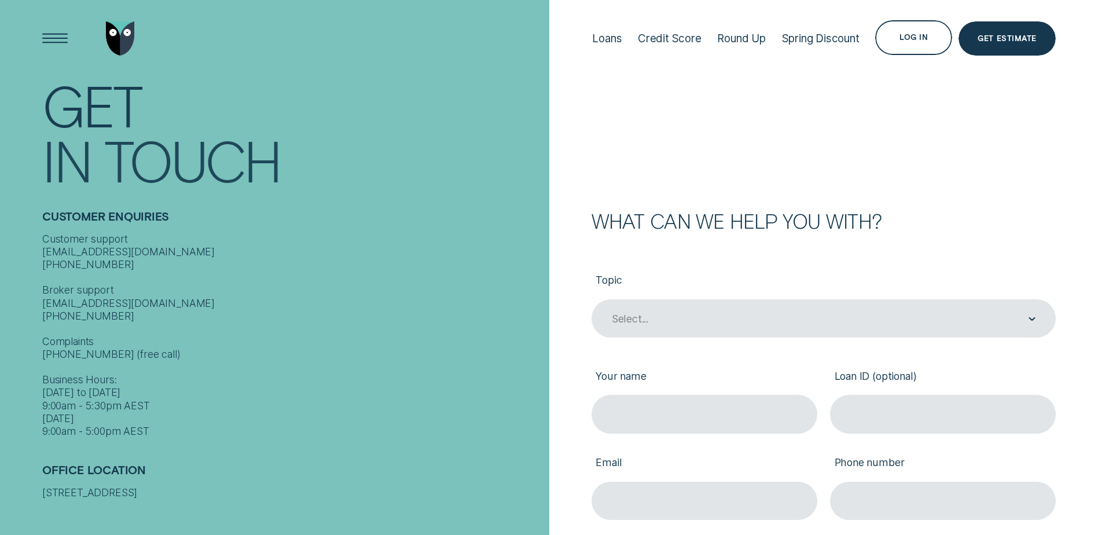  What do you see at coordinates (630, 319) in the screenshot?
I see `div: Select...` at bounding box center [630, 319].